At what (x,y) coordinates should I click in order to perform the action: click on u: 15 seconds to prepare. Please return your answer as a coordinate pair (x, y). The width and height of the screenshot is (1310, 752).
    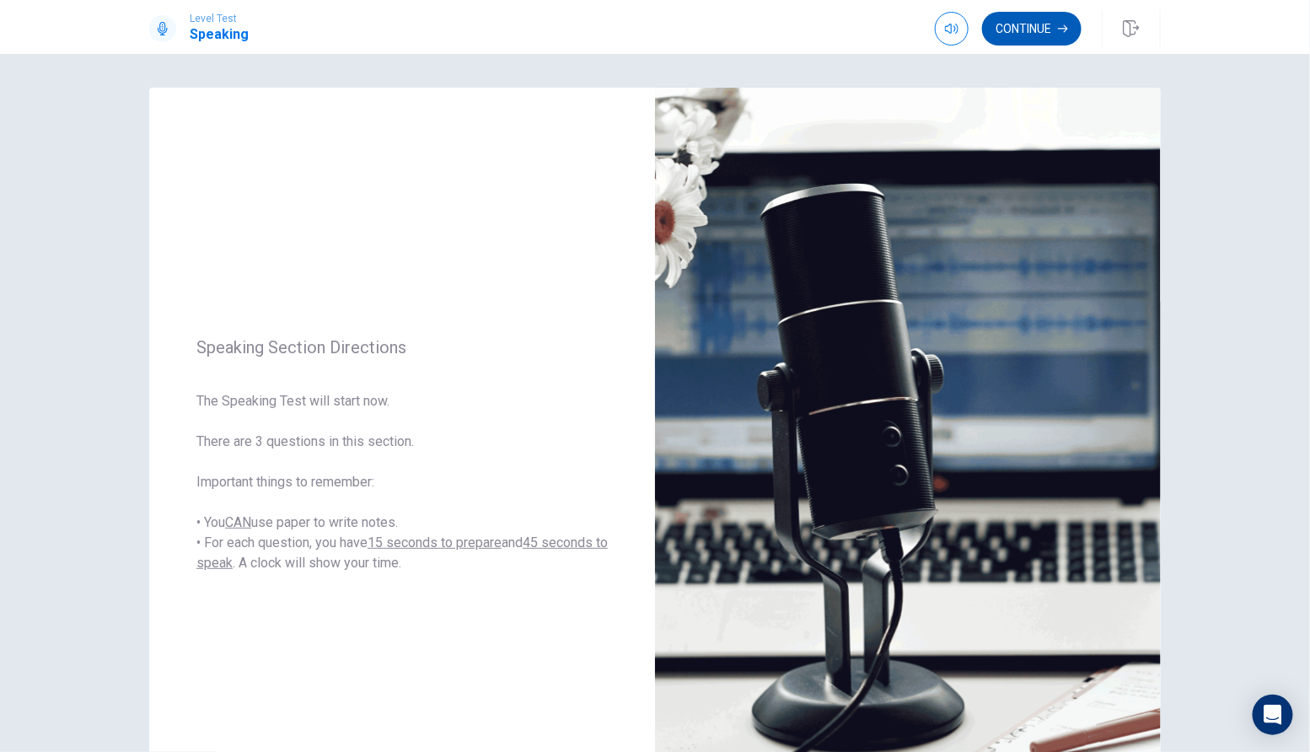
    Looking at the image, I should click on (434, 542).